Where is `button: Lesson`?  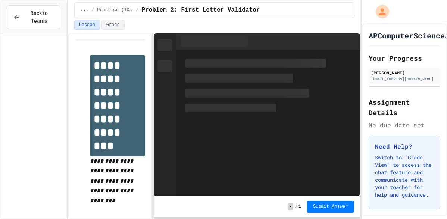 button: Lesson is located at coordinates (87, 25).